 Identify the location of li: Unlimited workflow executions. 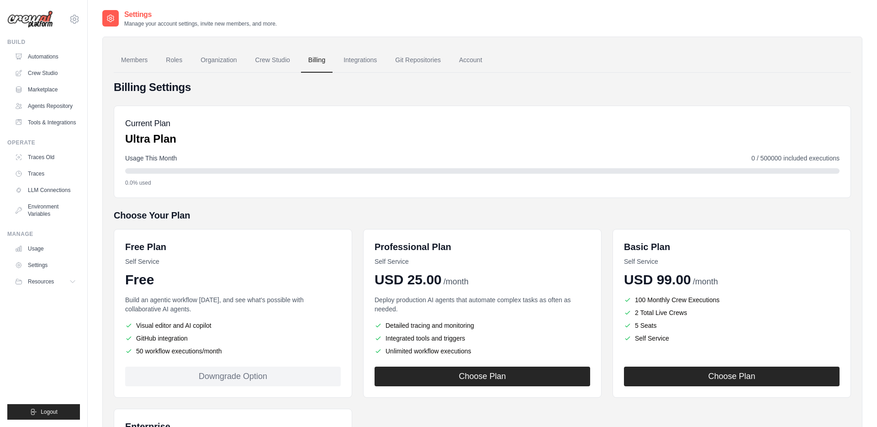
(482, 351).